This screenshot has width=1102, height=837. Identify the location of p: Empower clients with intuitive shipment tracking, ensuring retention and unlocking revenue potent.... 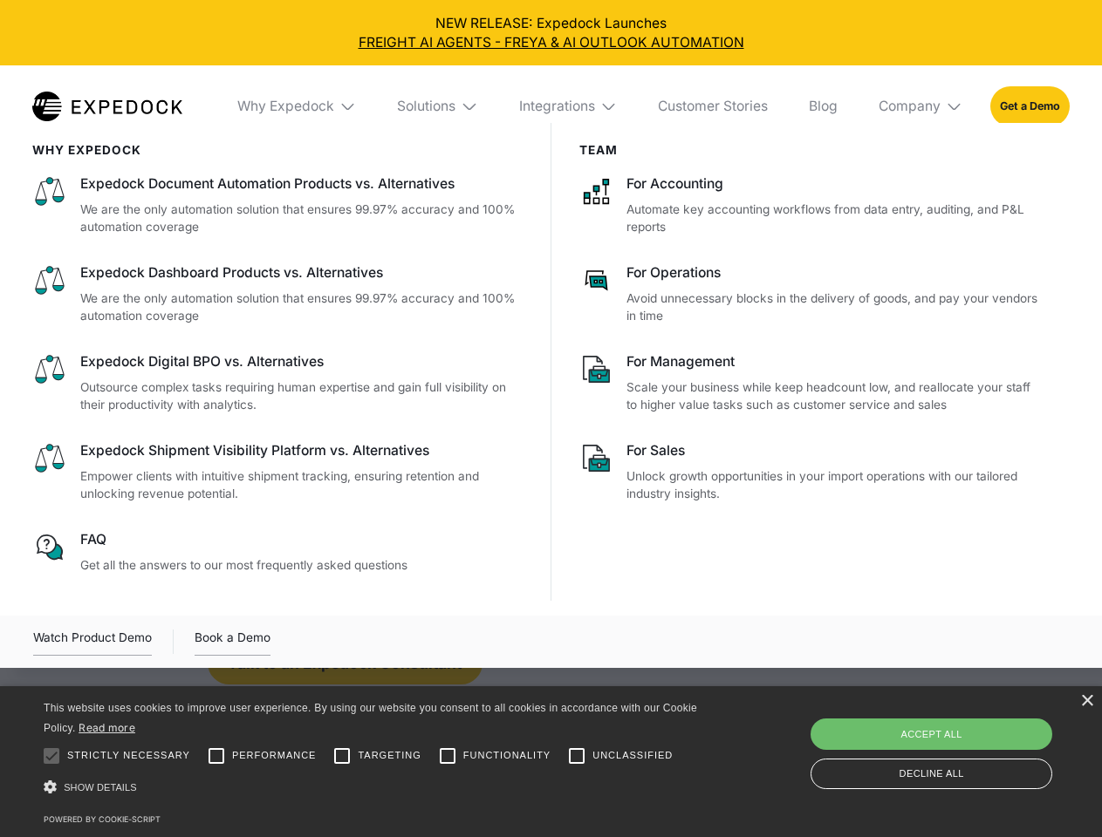
(302, 485).